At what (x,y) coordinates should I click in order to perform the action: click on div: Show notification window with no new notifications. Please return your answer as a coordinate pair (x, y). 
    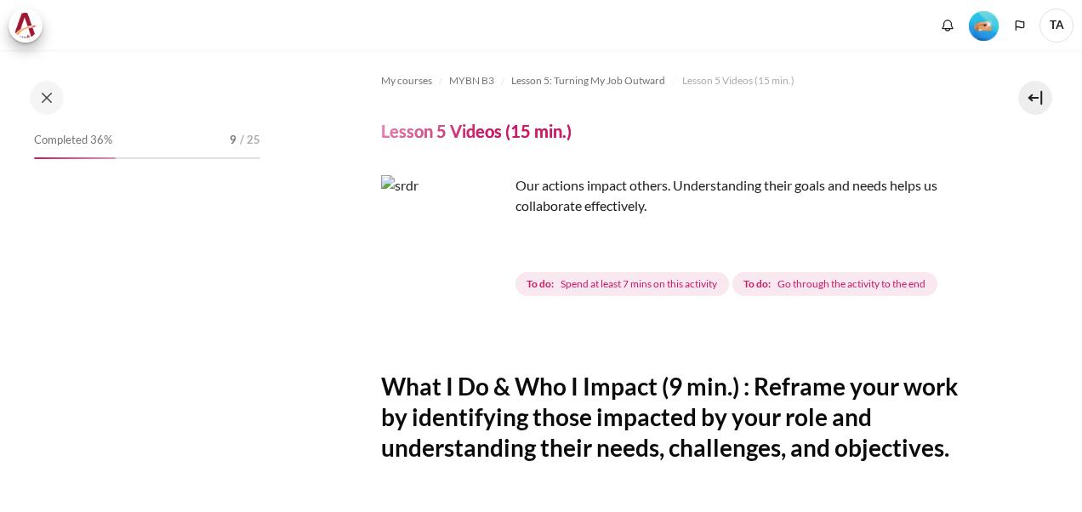
    Looking at the image, I should click on (948, 26).